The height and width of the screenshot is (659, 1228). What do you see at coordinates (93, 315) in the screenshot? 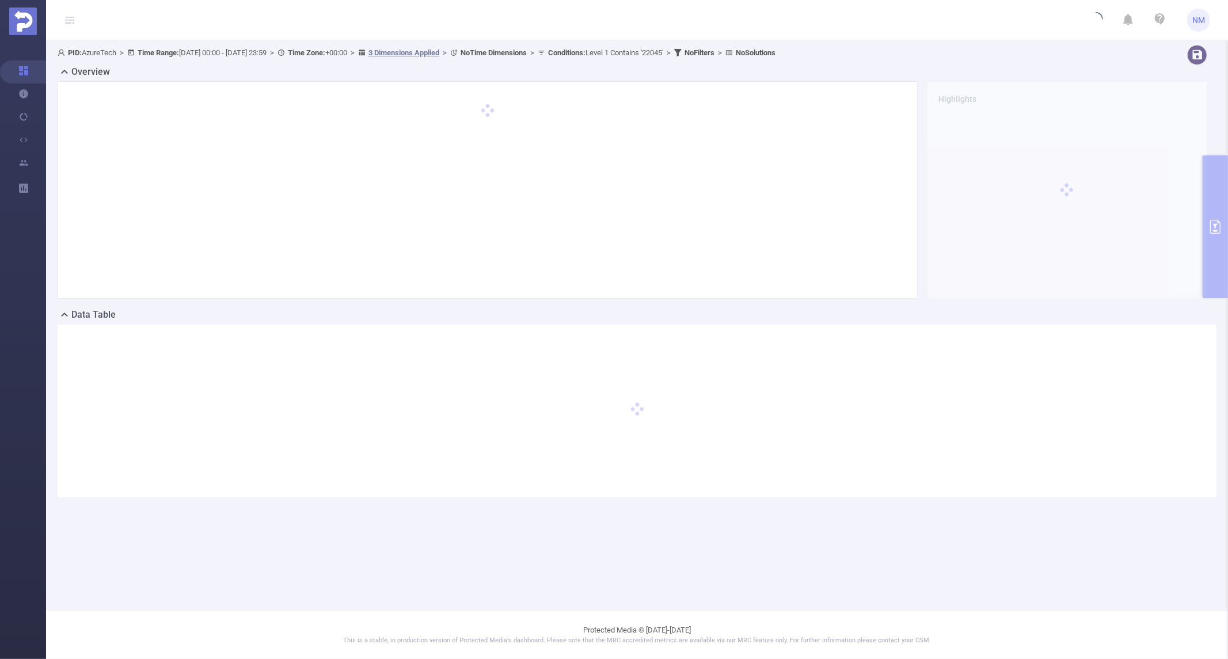
I see `h2: Data Table` at bounding box center [93, 315].